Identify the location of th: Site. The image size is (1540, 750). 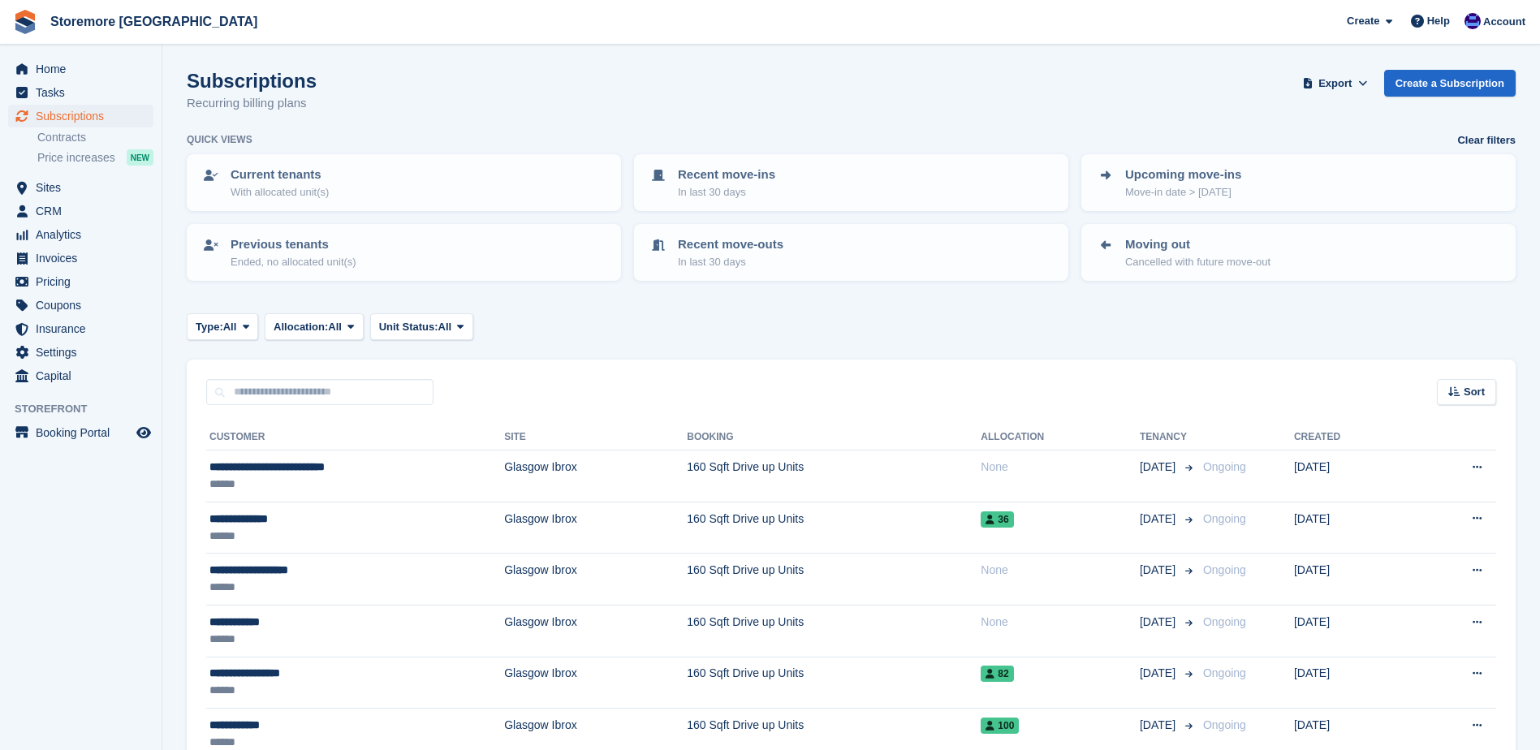
(595, 437).